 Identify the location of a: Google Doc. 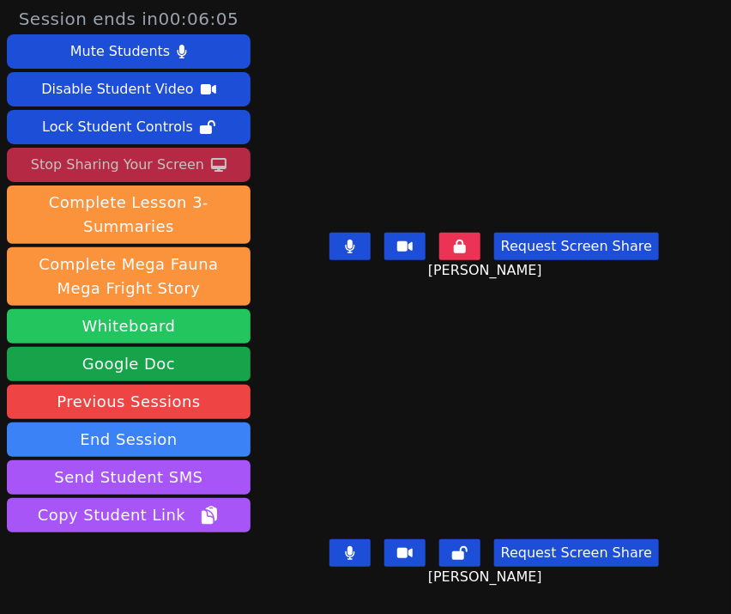
(129, 364).